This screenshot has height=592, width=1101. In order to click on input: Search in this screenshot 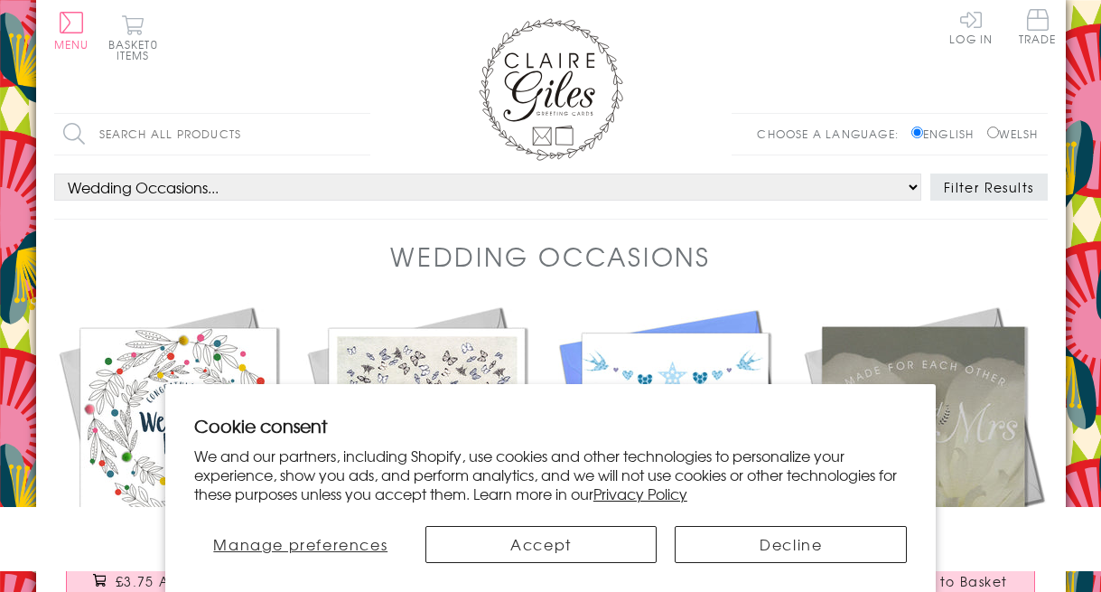, I will do `click(361, 134)`.